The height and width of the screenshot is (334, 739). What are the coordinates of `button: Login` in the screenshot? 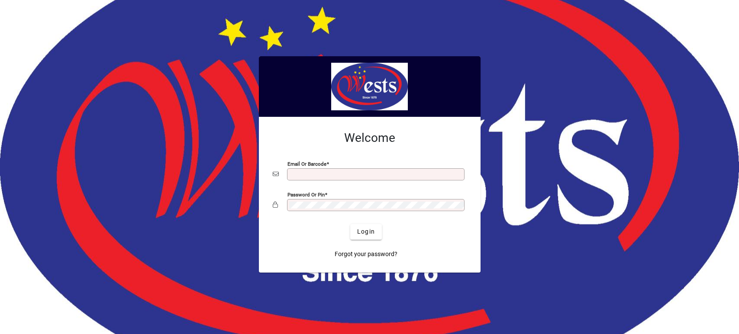 It's located at (366, 232).